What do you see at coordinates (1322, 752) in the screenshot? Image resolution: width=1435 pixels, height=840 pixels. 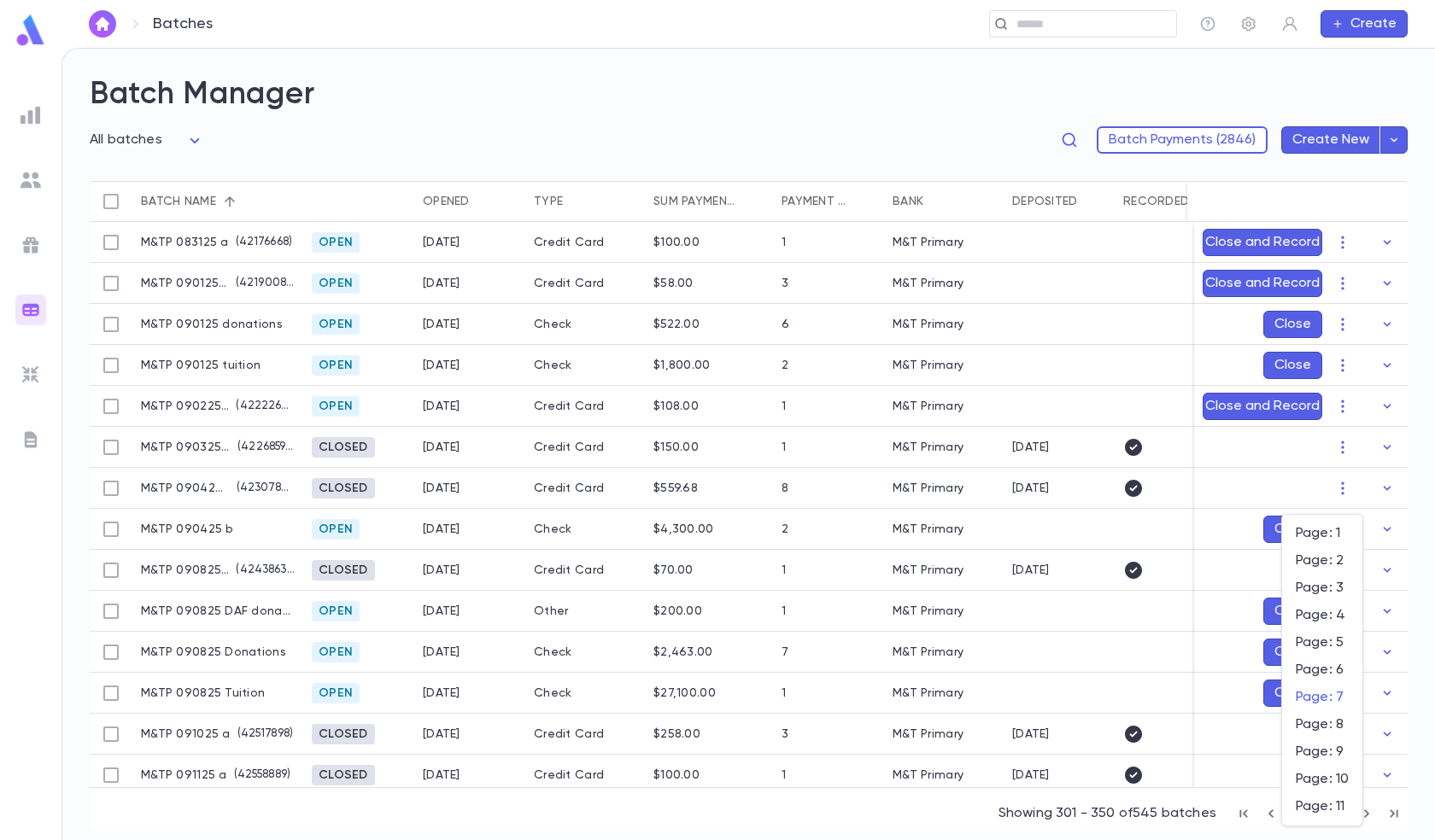 I see `span: Page: 9` at bounding box center [1322, 752].